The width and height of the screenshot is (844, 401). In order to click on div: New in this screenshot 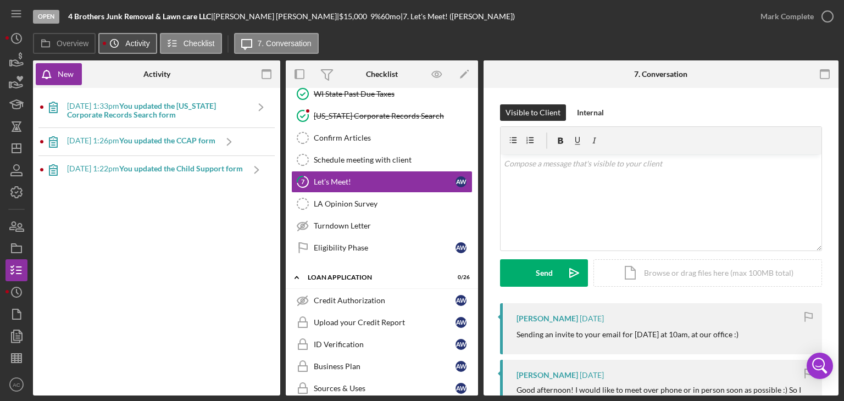, I will do `click(65, 74)`.